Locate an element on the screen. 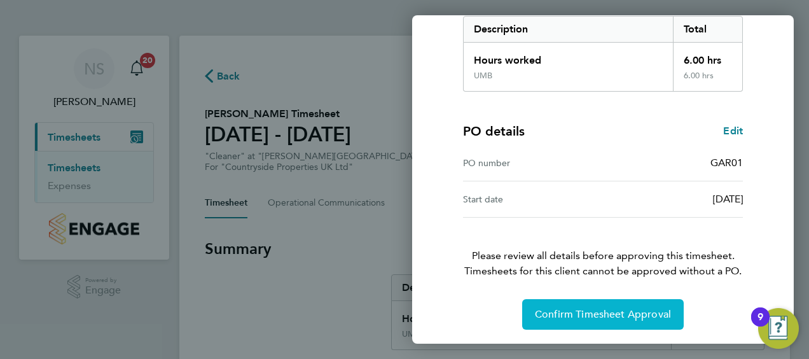  div: Start date is located at coordinates (533, 199).